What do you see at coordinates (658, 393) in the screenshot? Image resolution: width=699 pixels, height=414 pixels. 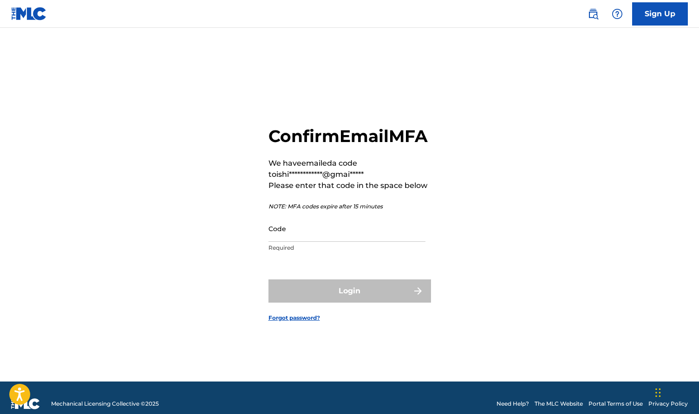 I see `div: Drag` at bounding box center [658, 393].